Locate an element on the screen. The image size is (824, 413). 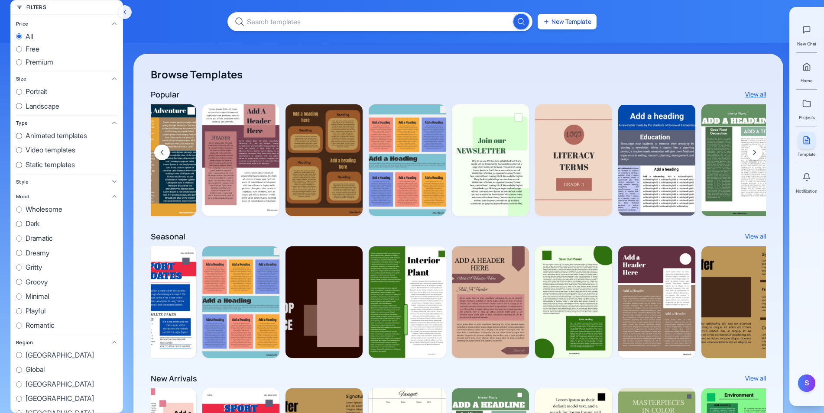
button: Type is located at coordinates (67, 123).